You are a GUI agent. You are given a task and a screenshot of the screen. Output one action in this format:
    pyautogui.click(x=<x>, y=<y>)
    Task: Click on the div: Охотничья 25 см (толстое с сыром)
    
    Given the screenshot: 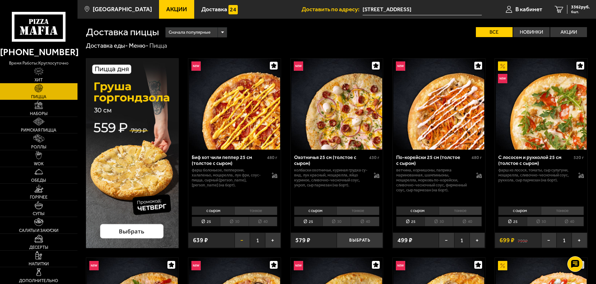 What is the action you would take?
    pyautogui.click(x=331, y=160)
    